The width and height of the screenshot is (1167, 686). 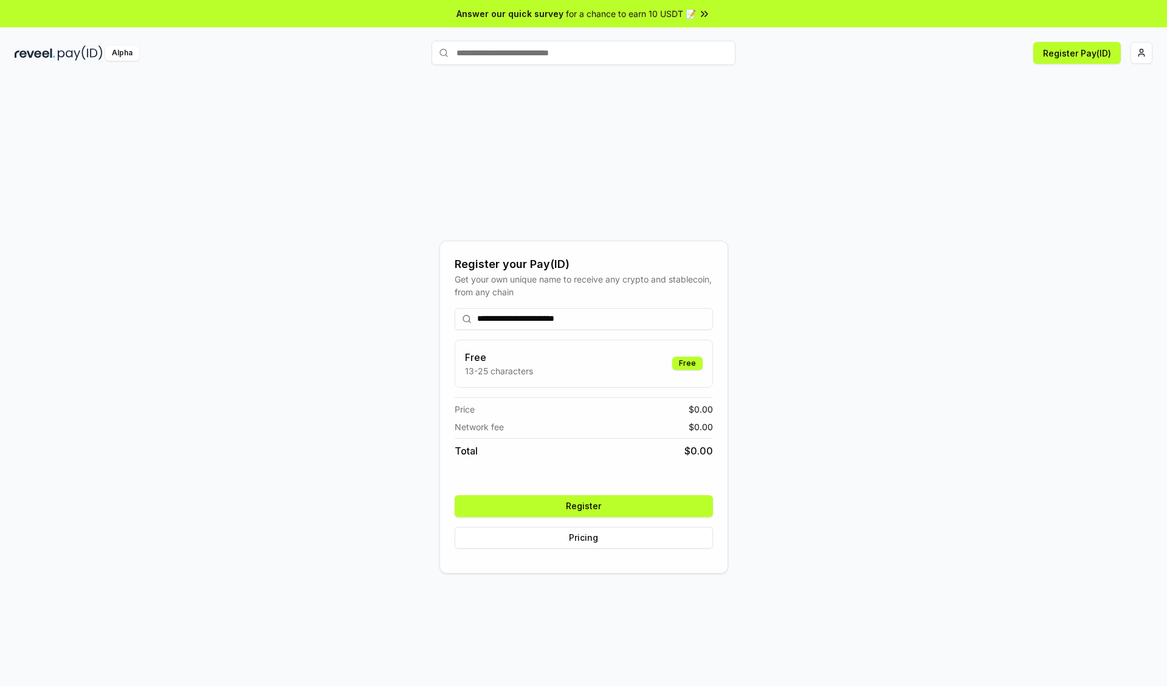 What do you see at coordinates (583, 538) in the screenshot?
I see `button: Pricing` at bounding box center [583, 538].